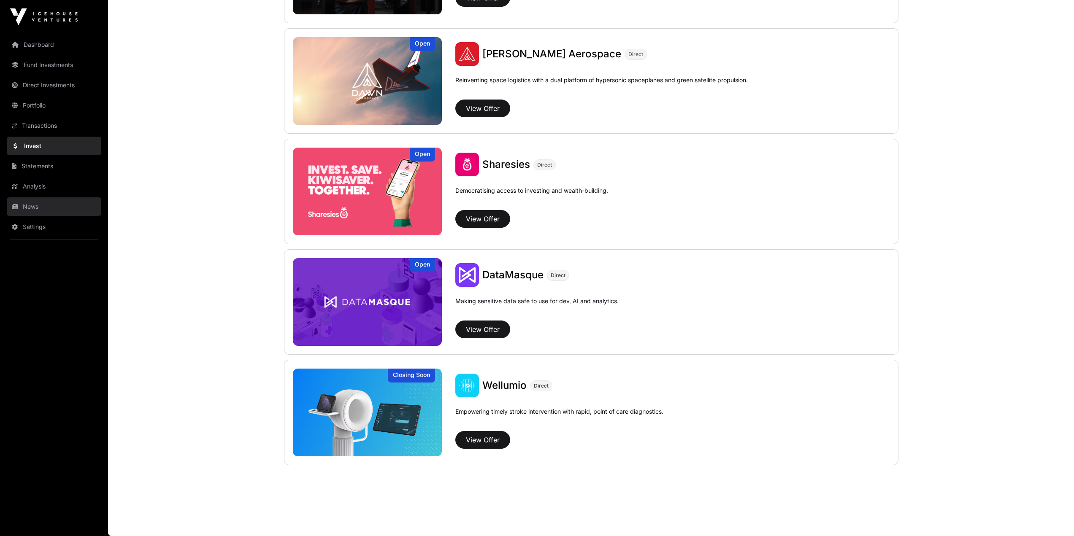  I want to click on div: Closing Soon, so click(411, 376).